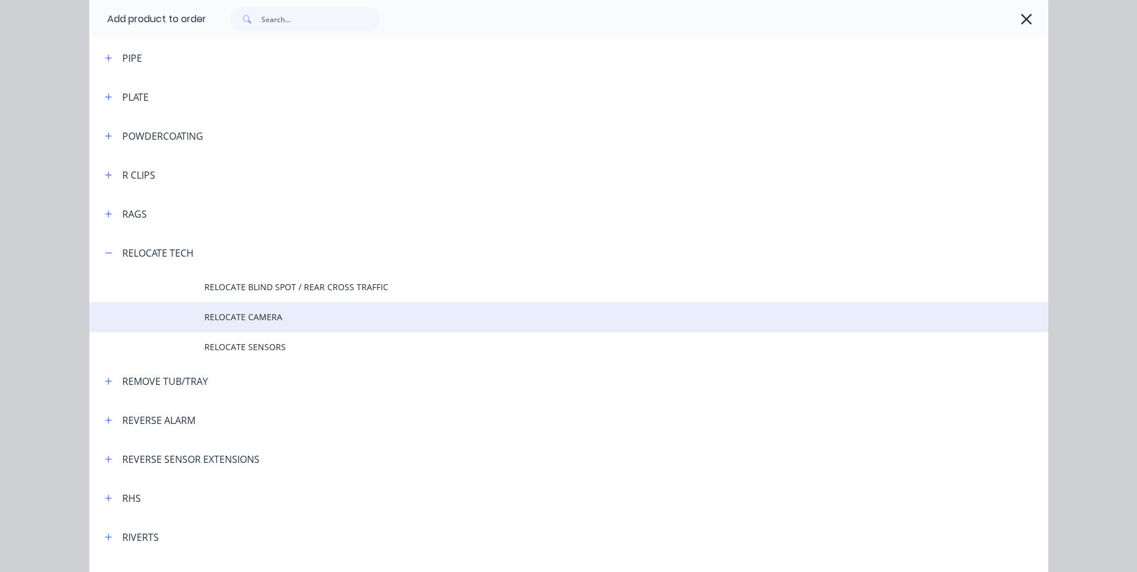 The image size is (1137, 572). What do you see at coordinates (132, 58) in the screenshot?
I see `div: PIPE` at bounding box center [132, 58].